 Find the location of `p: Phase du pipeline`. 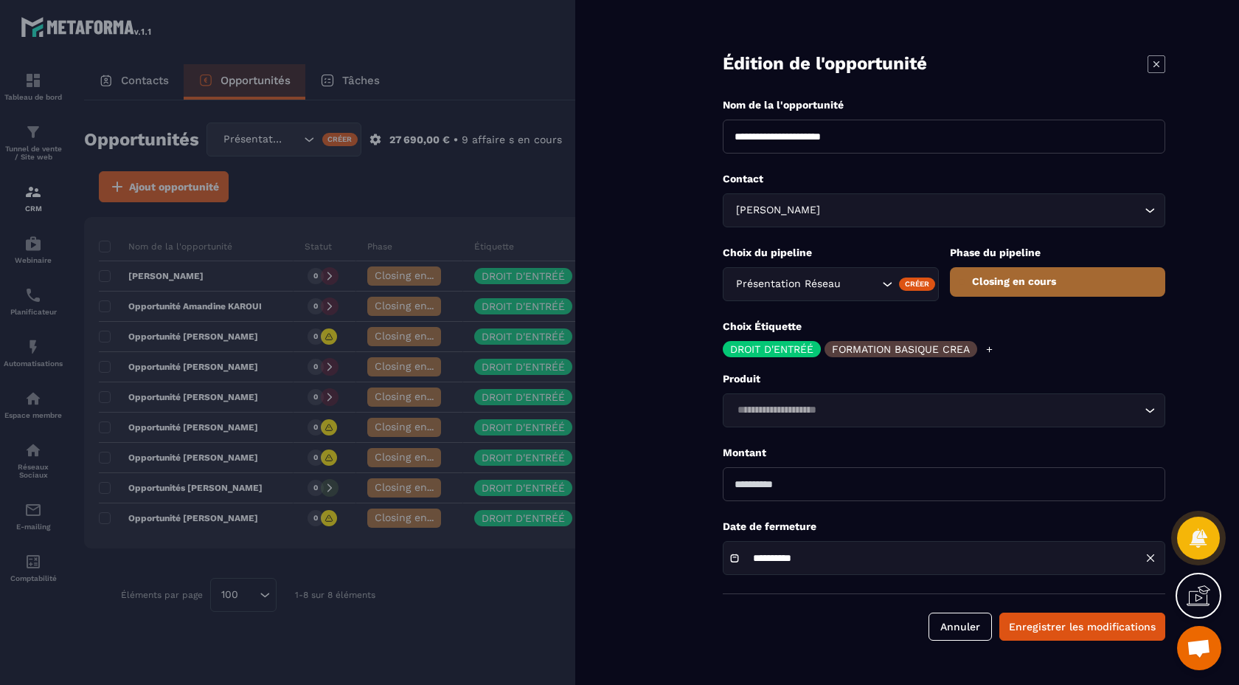

p: Phase du pipeline is located at coordinates (1058, 252).